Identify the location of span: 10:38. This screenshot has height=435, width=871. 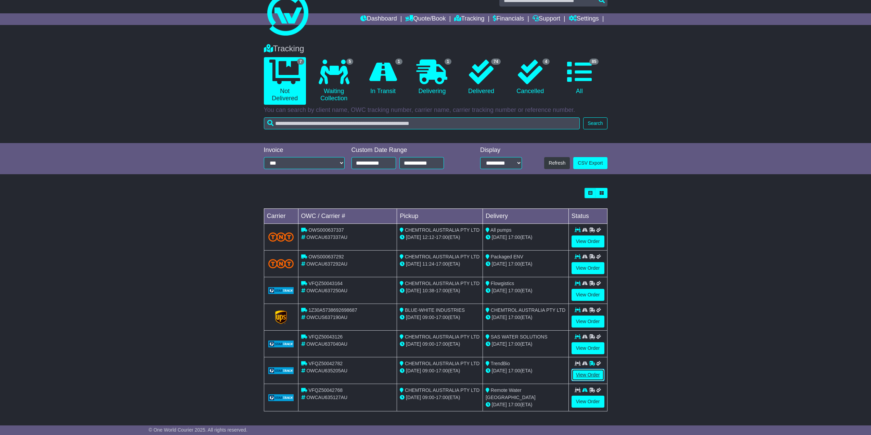
(428, 290).